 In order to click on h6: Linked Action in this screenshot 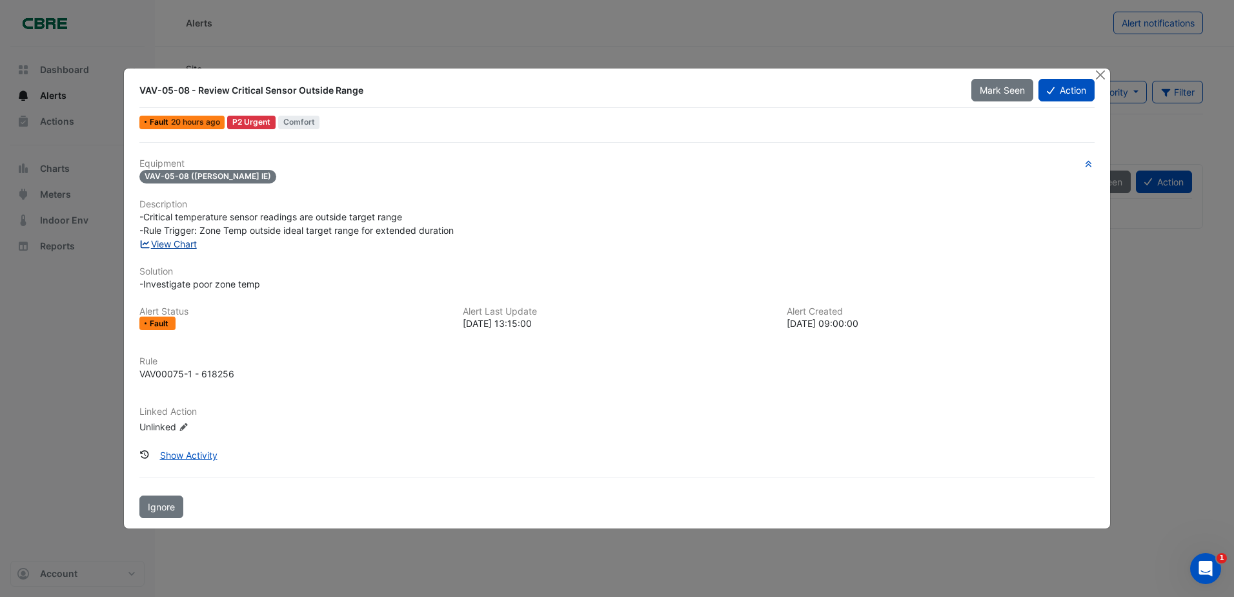, I will do `click(617, 411)`.